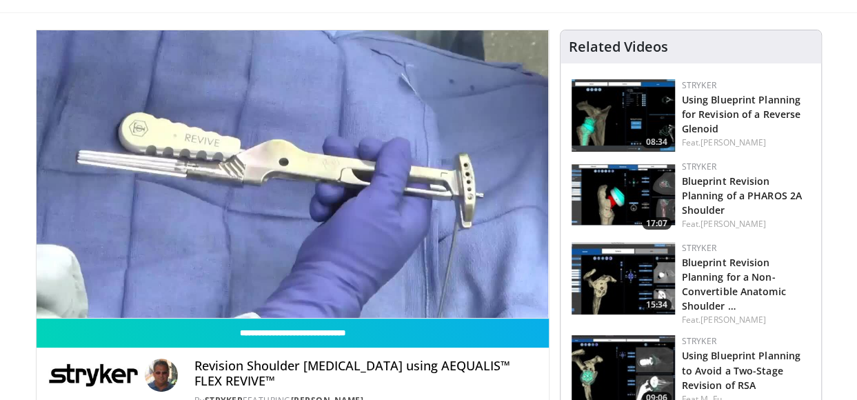 This screenshot has height=400, width=857. I want to click on a: Using Blueprint Planning to Avoid a Two-Stage Revision of RSA, so click(741, 369).